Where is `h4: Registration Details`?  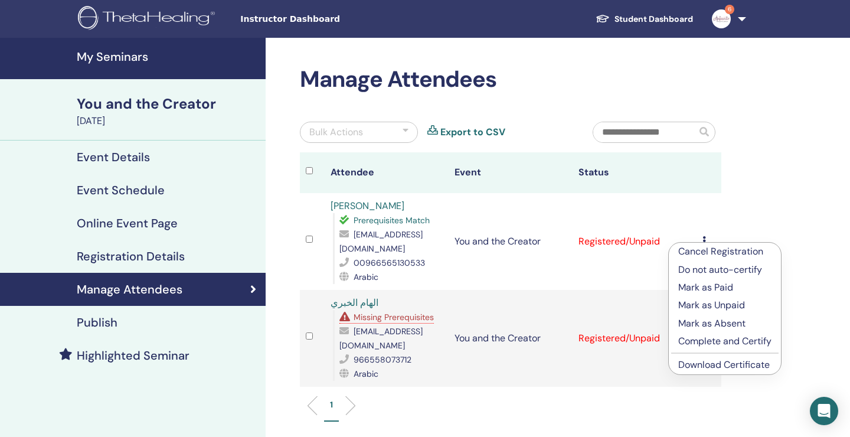 h4: Registration Details is located at coordinates (131, 256).